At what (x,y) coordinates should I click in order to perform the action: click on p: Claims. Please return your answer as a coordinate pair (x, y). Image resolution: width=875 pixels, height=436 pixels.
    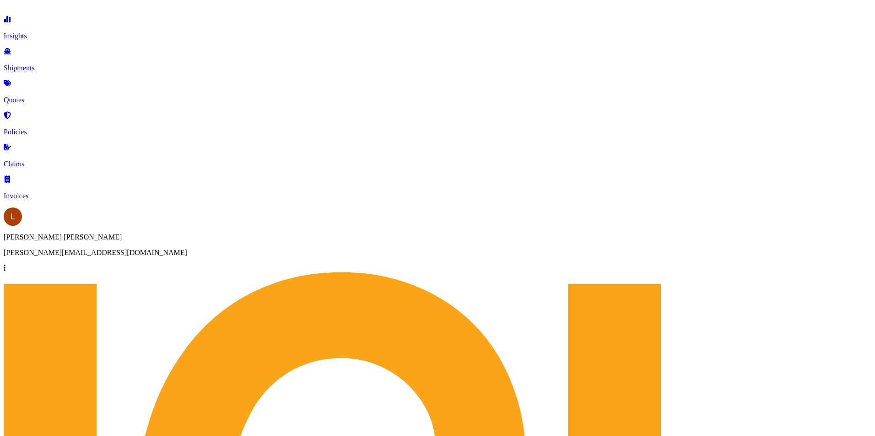
    Looking at the image, I should click on (437, 164).